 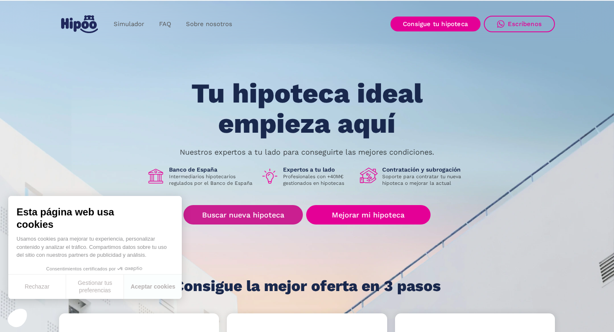 I want to click on h1: Tu hipoteca ideal empieza aquí, so click(x=307, y=108).